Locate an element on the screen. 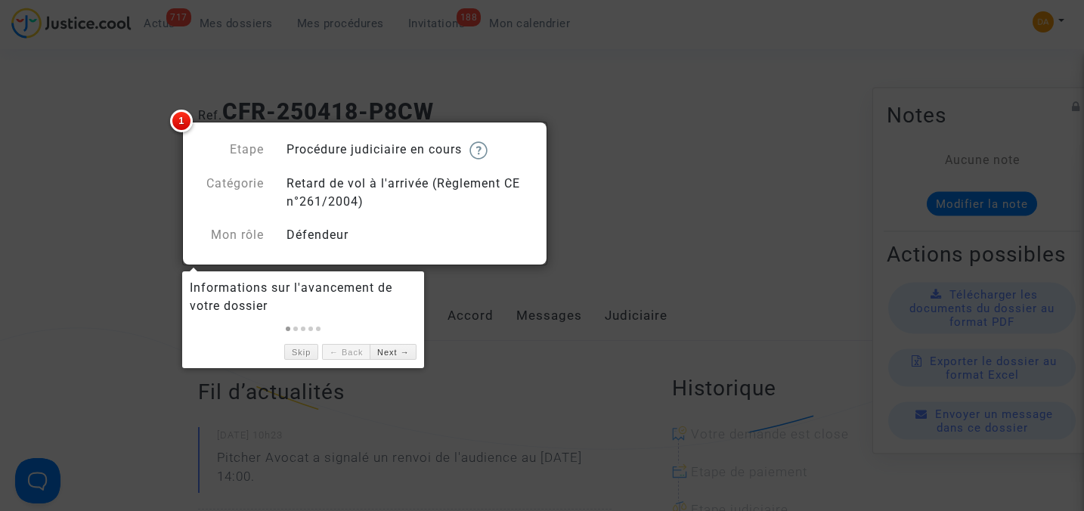 The image size is (1084, 511). div: Etape is located at coordinates (231, 150).